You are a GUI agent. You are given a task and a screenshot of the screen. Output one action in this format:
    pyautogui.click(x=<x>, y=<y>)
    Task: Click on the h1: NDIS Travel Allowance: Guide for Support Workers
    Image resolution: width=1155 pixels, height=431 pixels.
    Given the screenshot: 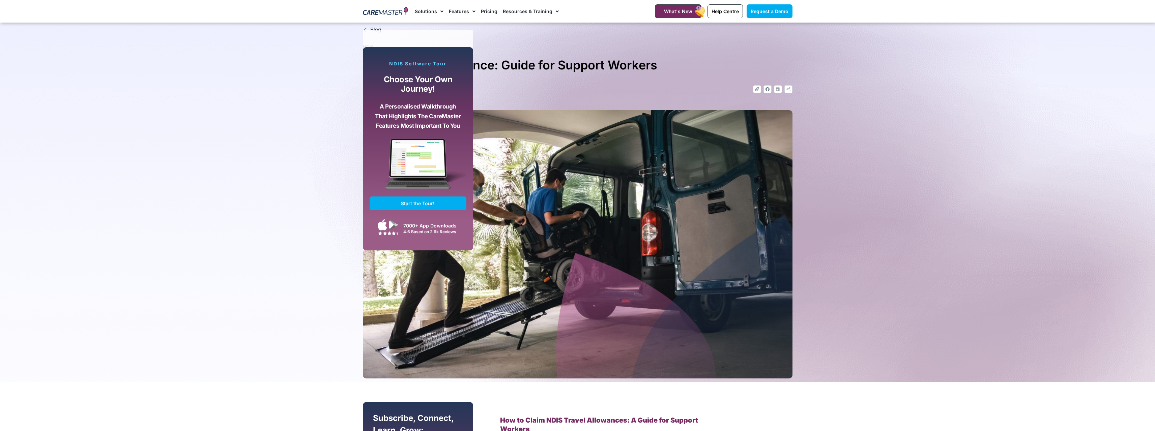 What is the action you would take?
    pyautogui.click(x=578, y=65)
    